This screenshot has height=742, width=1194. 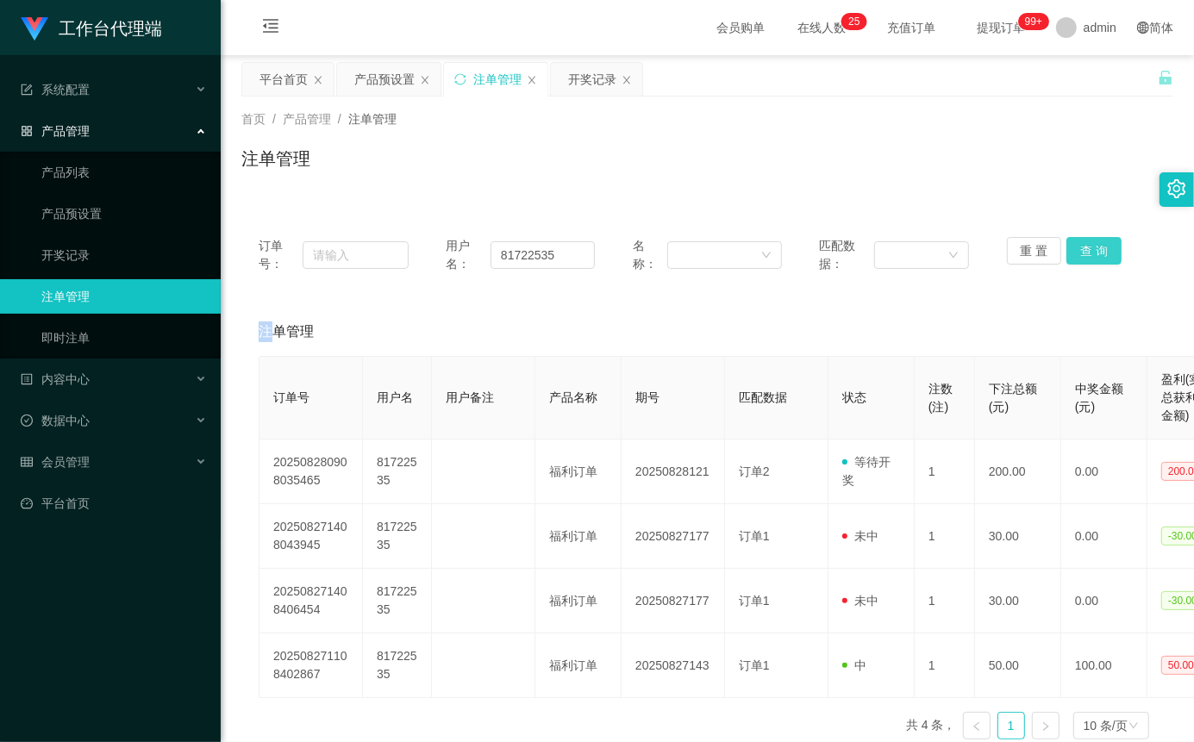 What do you see at coordinates (34, 29) in the screenshot?
I see `img: logo.9652507e.png` at bounding box center [34, 29].